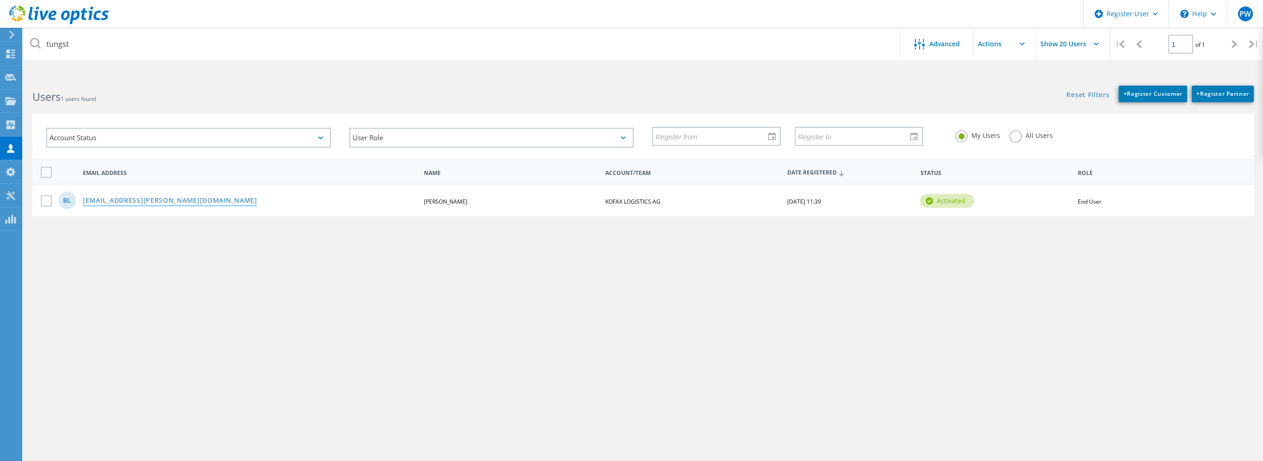  Describe the element at coordinates (994, 173) in the screenshot. I see `span: Status` at that location.